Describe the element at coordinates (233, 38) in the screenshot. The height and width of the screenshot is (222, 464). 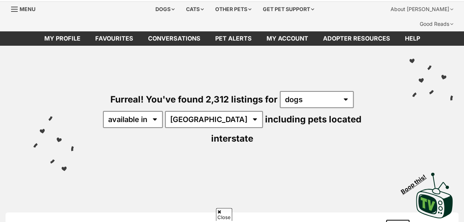
I see `a: Pet alerts` at that location.